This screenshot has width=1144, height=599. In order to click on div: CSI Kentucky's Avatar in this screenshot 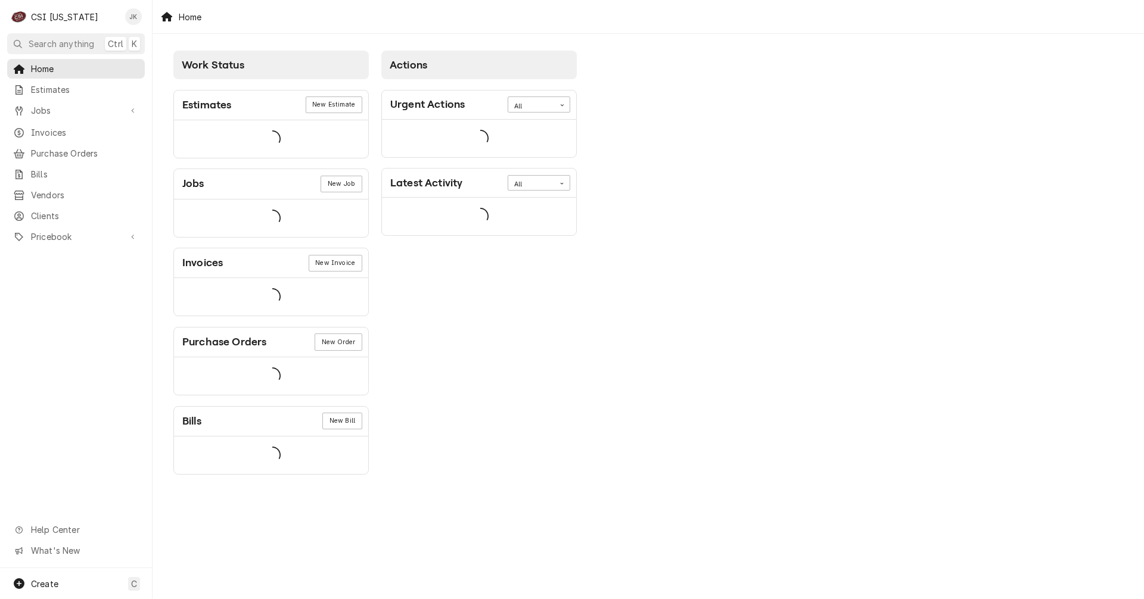, I will do `click(19, 17)`.